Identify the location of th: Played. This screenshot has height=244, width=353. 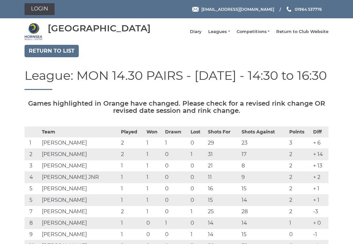
(132, 132).